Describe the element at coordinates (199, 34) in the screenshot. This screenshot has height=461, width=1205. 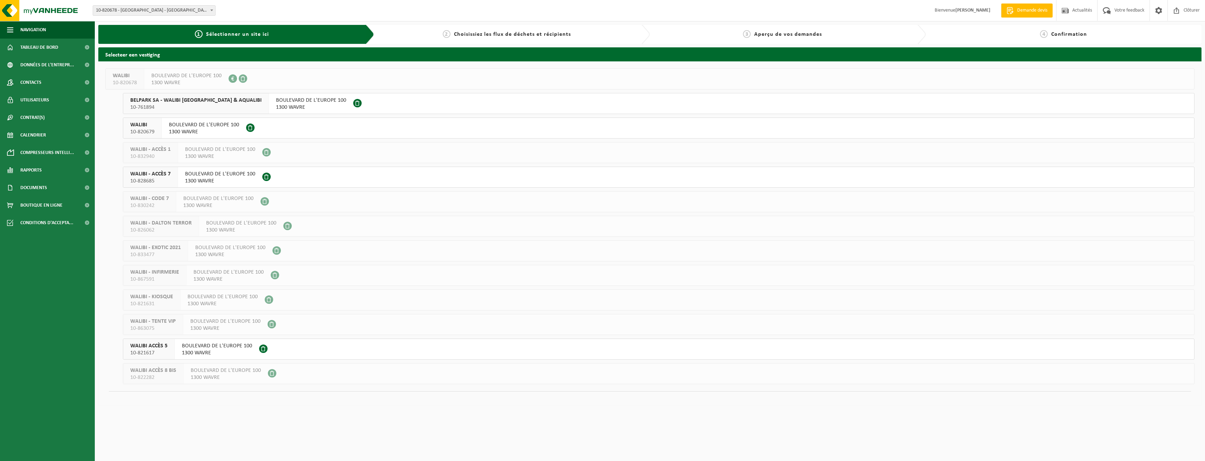
I see `span: 1` at that location.